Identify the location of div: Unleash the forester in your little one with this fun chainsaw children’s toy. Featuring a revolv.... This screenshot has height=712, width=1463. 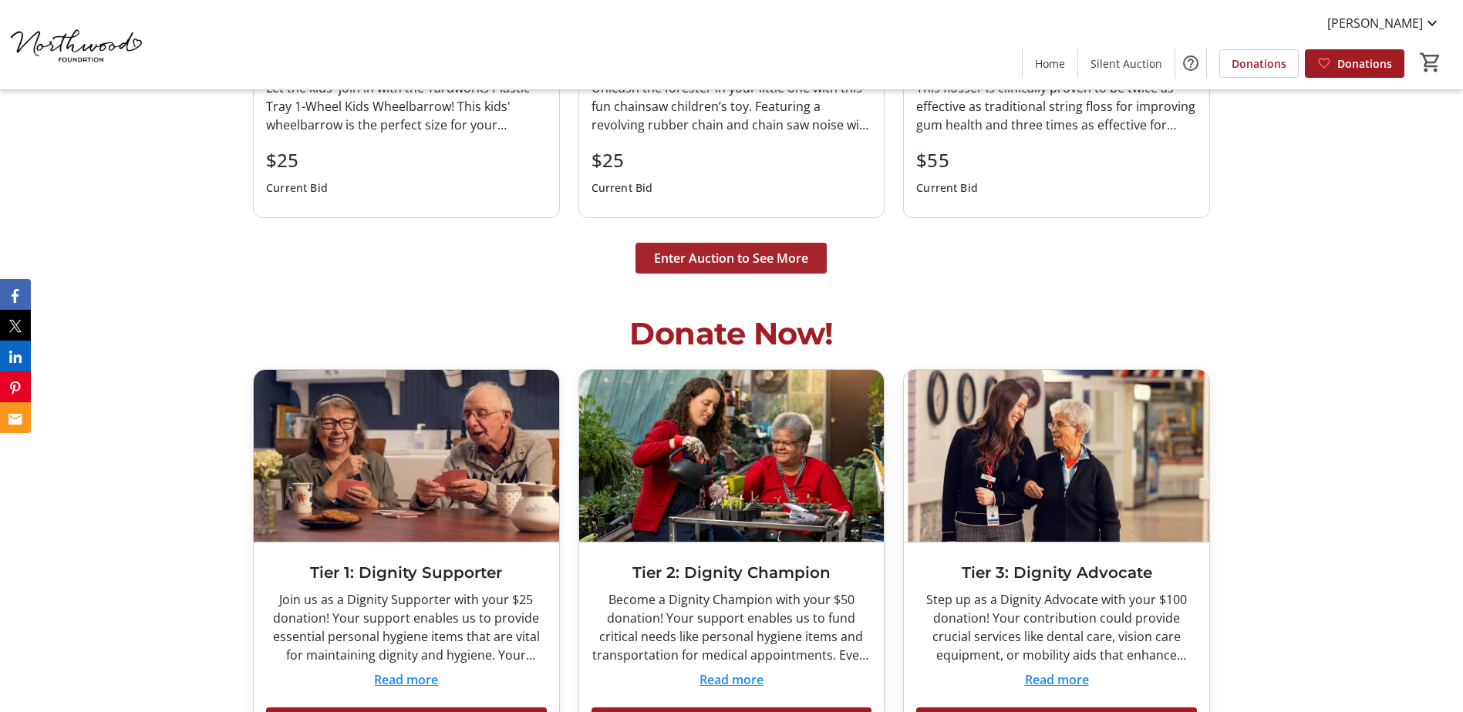
(732, 106).